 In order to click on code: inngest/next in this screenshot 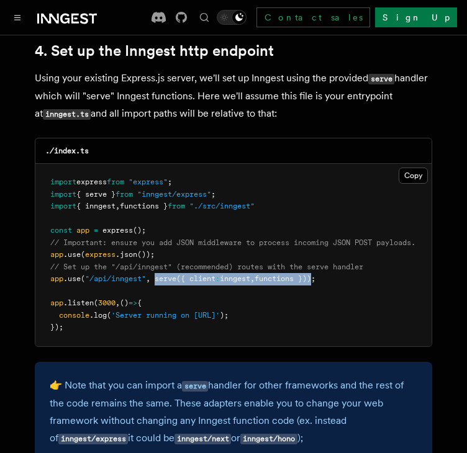, I will do `click(202, 439)`.